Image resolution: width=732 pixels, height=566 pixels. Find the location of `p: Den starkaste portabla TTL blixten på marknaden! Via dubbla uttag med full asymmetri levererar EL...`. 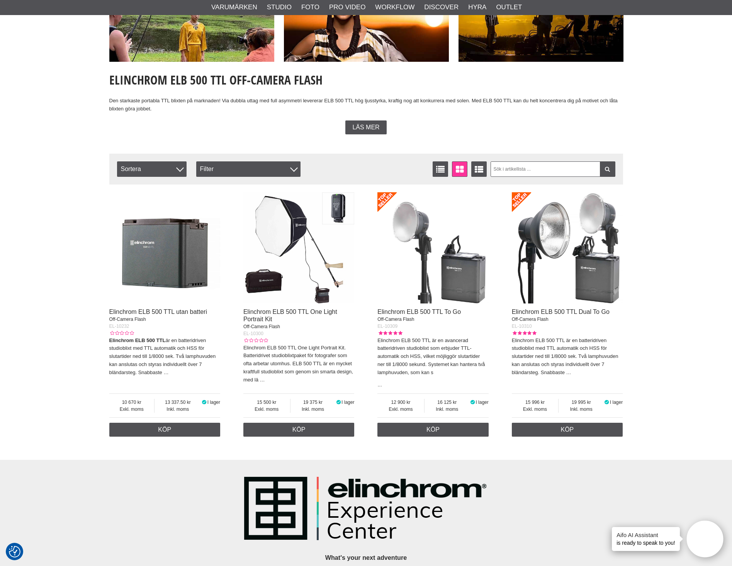

p: Den starkaste portabla TTL blixten på marknaden! Via dubbla uttag med full asymmetri levererar EL... is located at coordinates (366, 105).